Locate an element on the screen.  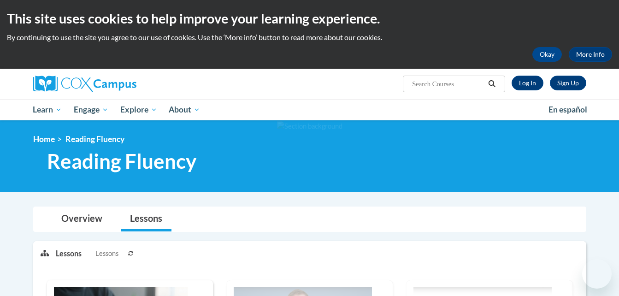
a: Log In is located at coordinates (527, 83).